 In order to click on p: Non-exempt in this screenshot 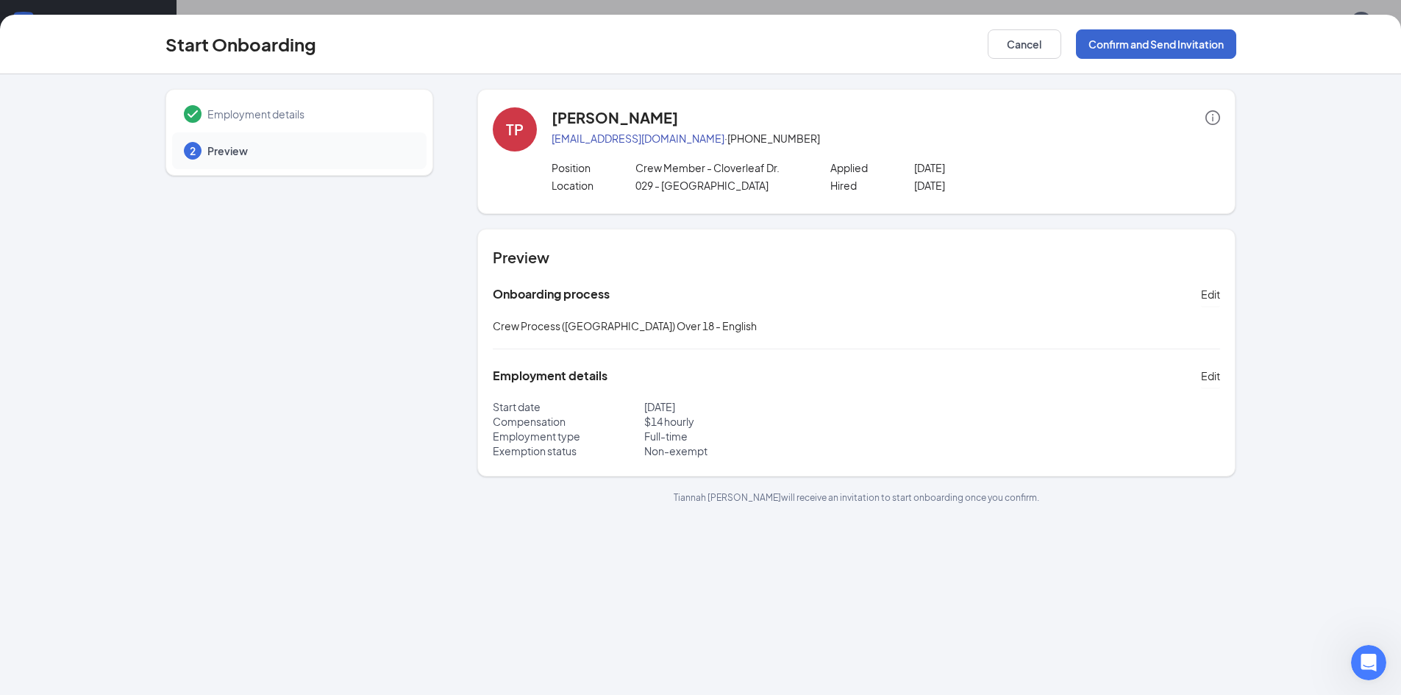, I will do `click(750, 451)`.